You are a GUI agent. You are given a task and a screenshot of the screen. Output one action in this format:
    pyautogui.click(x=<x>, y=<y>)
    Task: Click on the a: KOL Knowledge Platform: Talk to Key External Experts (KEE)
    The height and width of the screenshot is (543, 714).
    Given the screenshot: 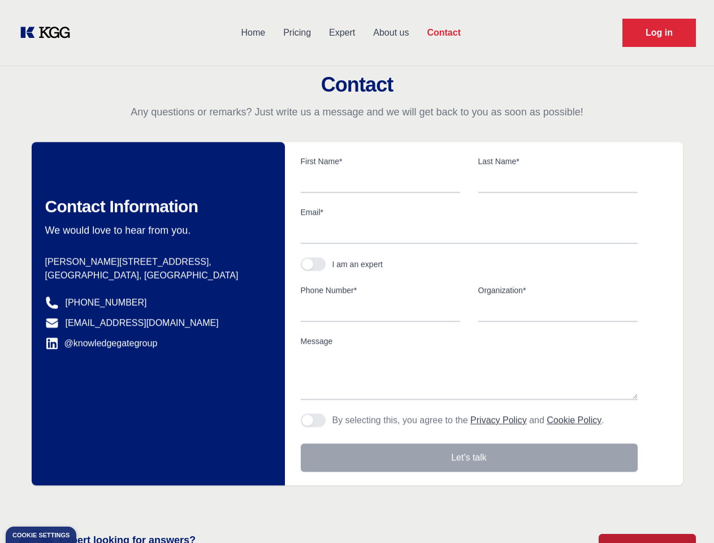 What is the action you would take?
    pyautogui.click(x=49, y=33)
    